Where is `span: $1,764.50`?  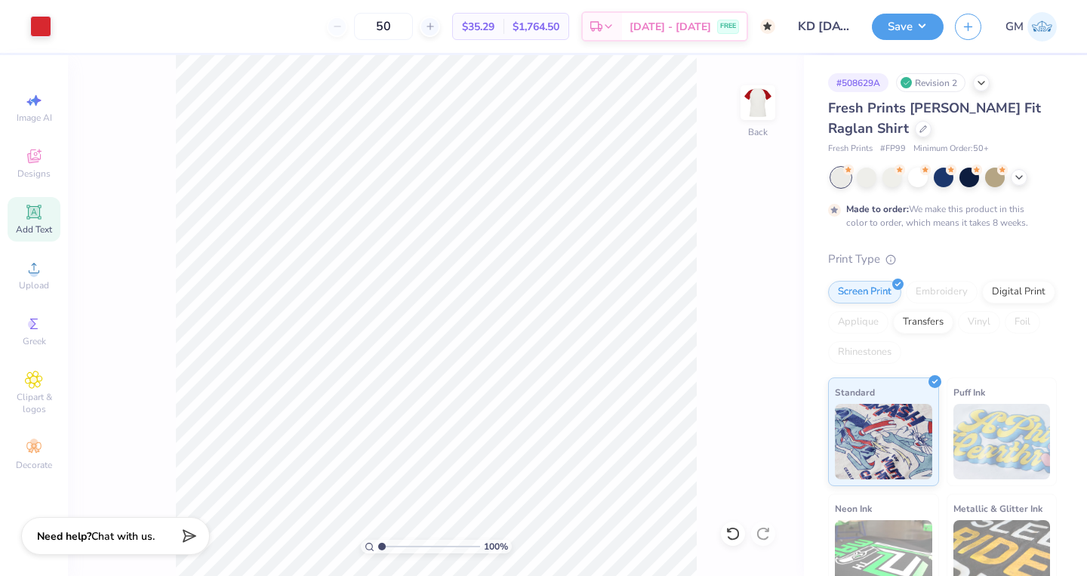 span: $1,764.50 is located at coordinates (536, 26).